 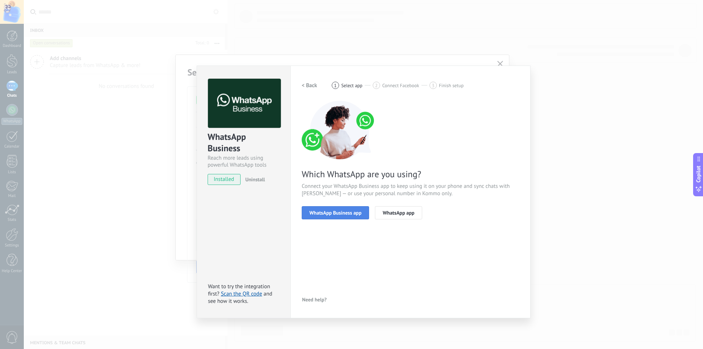 What do you see at coordinates (224, 179) in the screenshot?
I see `span: installed` at bounding box center [224, 179].